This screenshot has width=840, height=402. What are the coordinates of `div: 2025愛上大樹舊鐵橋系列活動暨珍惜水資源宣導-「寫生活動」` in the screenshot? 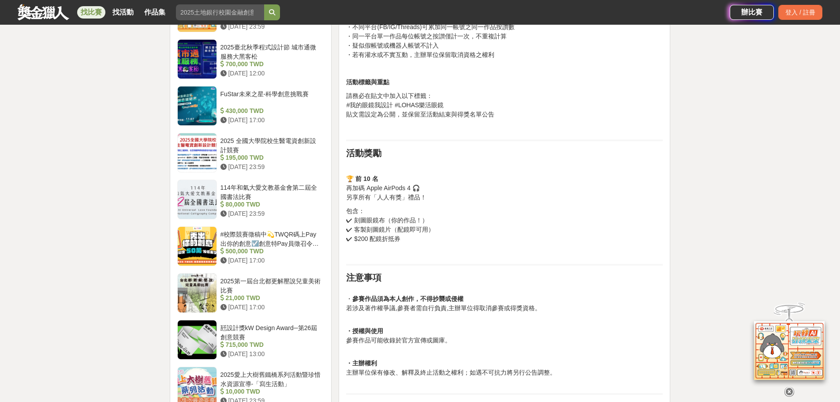 It's located at (271, 378).